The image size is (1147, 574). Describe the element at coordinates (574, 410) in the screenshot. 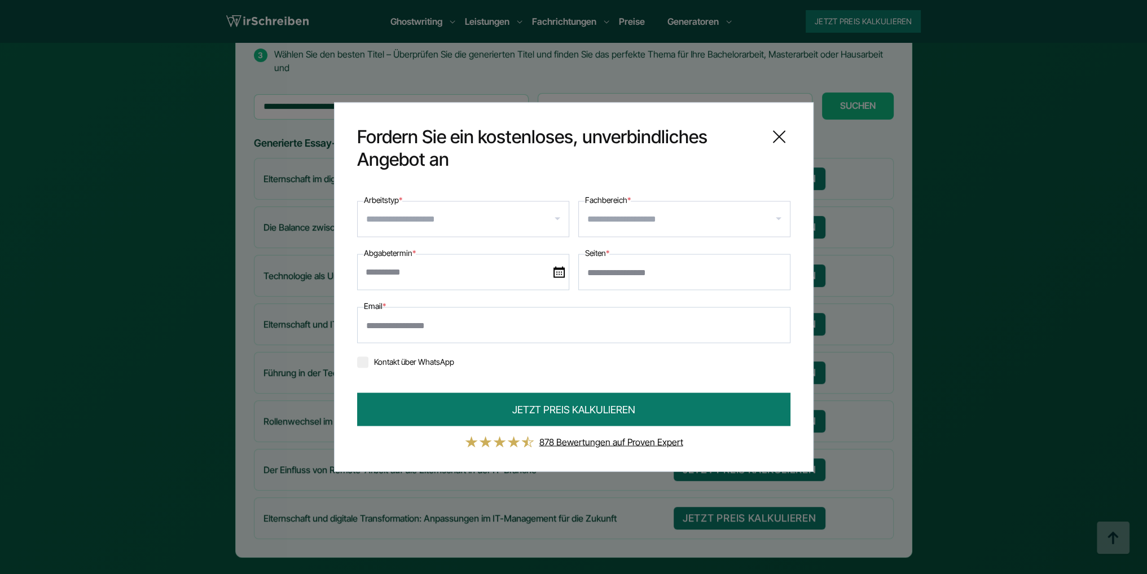

I see `span: JETZT PREIS KALKULIEREN` at that location.